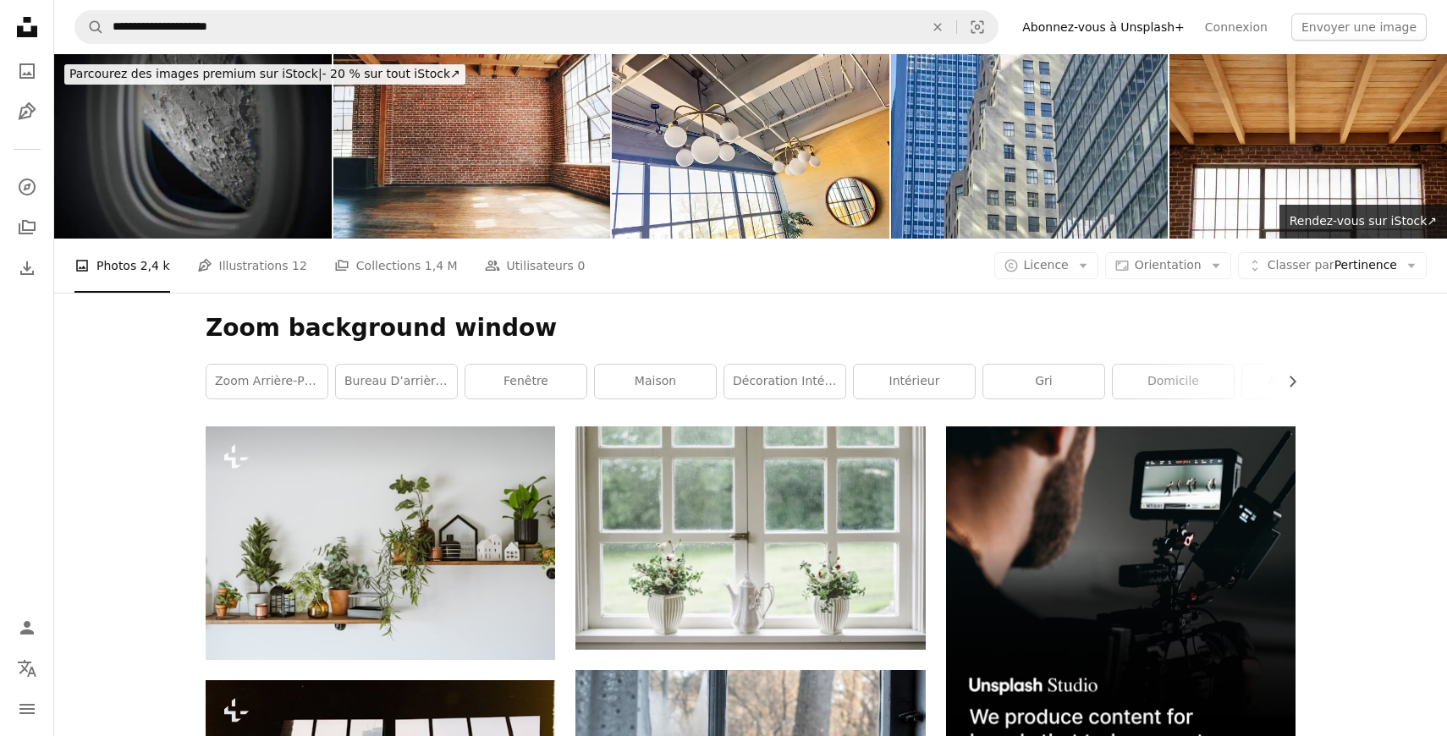 The width and height of the screenshot is (1447, 736). Describe the element at coordinates (265, 74) in the screenshot. I see `a: Parcourez des images premium sur iStock|- 20 % sur tout iStock↗` at that location.